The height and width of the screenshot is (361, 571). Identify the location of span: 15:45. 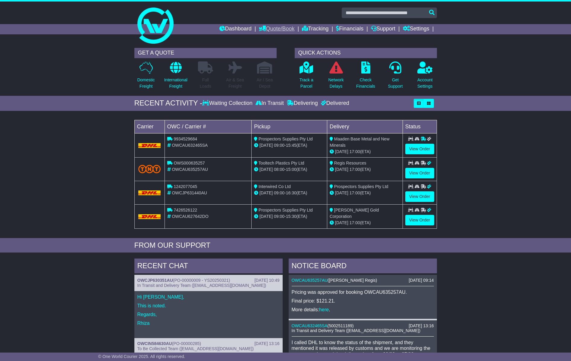
(291, 145).